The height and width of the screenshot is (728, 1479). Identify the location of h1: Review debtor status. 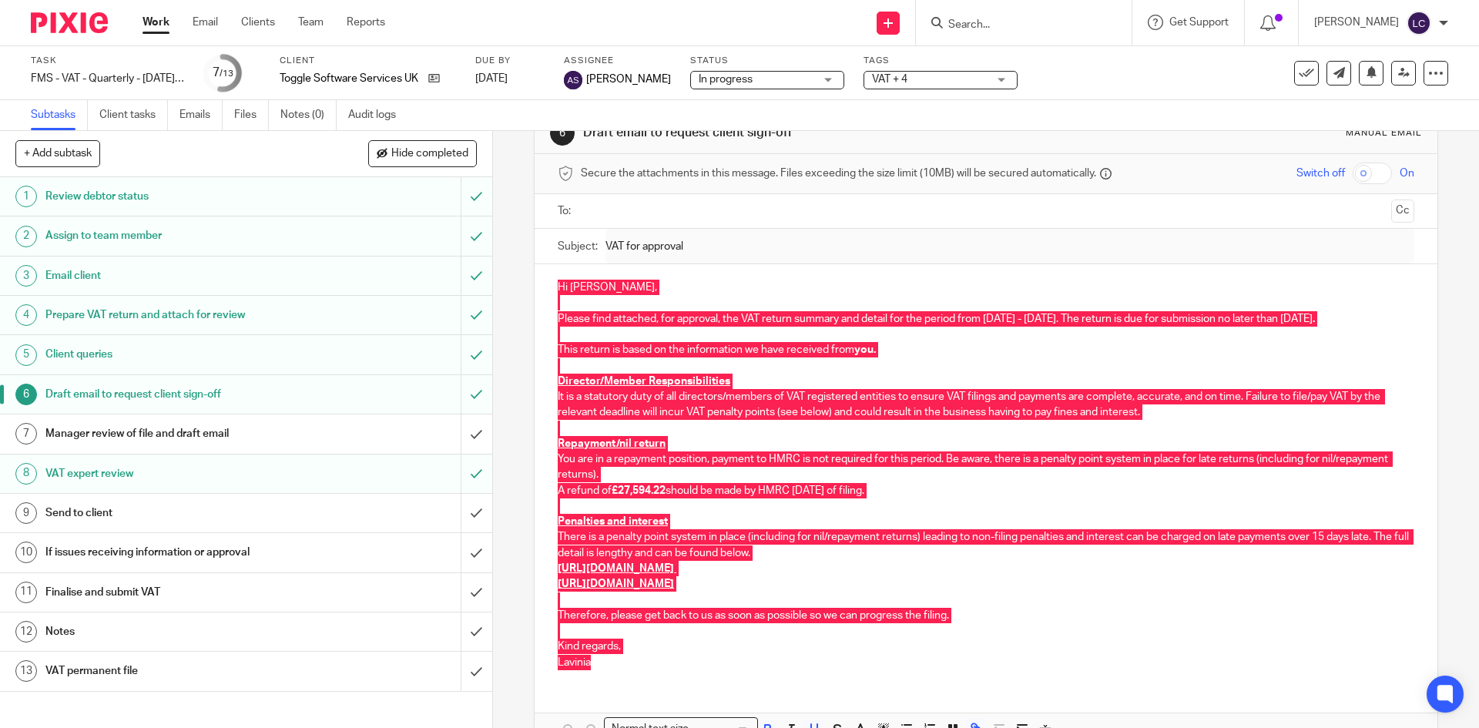
(179, 196).